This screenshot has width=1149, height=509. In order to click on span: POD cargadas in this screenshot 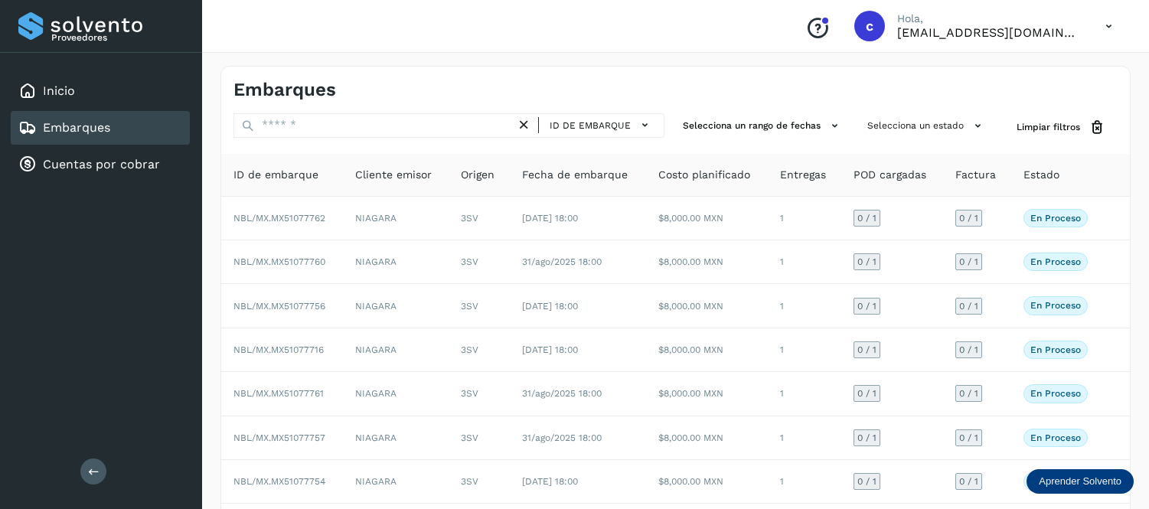, I will do `click(890, 175)`.